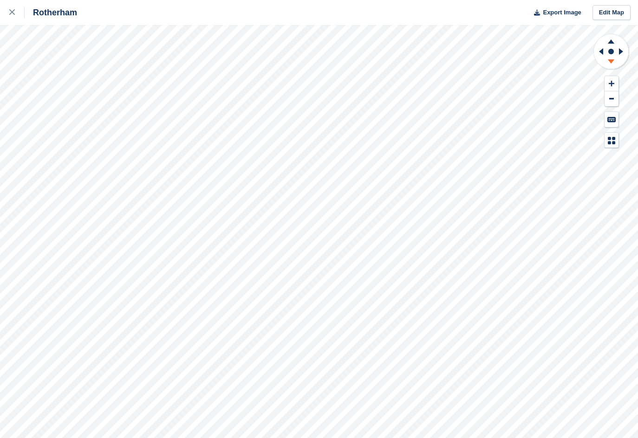 The image size is (638, 438). I want to click on button: Map Legend, so click(612, 140).